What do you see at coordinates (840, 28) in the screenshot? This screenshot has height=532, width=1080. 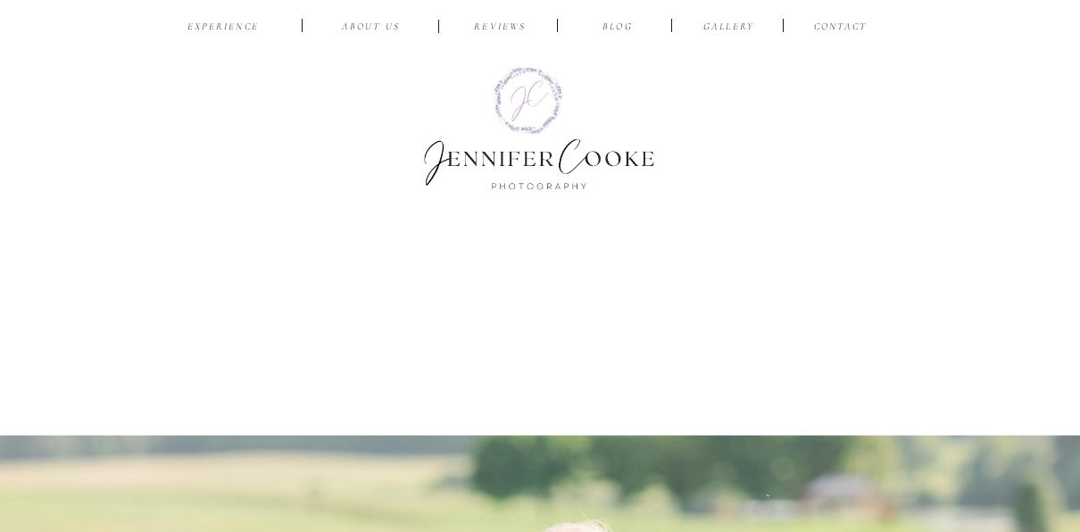 I see `a: CONTACT` at bounding box center [840, 28].